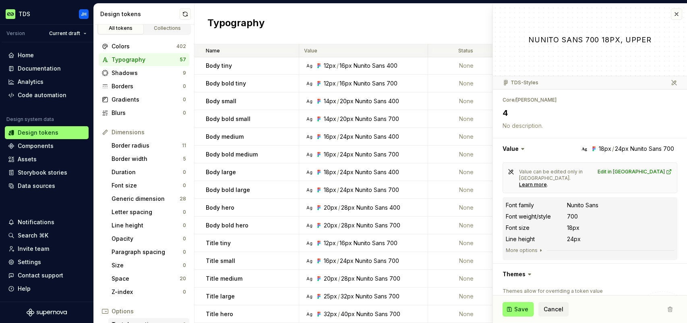 This screenshot has height=323, width=687. Describe the element at coordinates (573, 228) in the screenshot. I see `div: 18px` at that location.